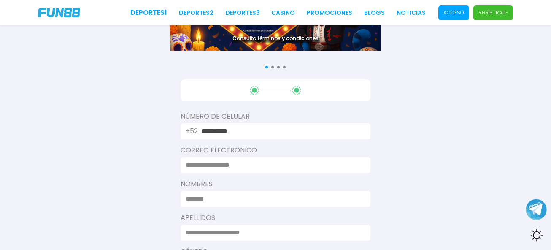  Describe the element at coordinates (276, 184) in the screenshot. I see `label: Nombres` at that location.